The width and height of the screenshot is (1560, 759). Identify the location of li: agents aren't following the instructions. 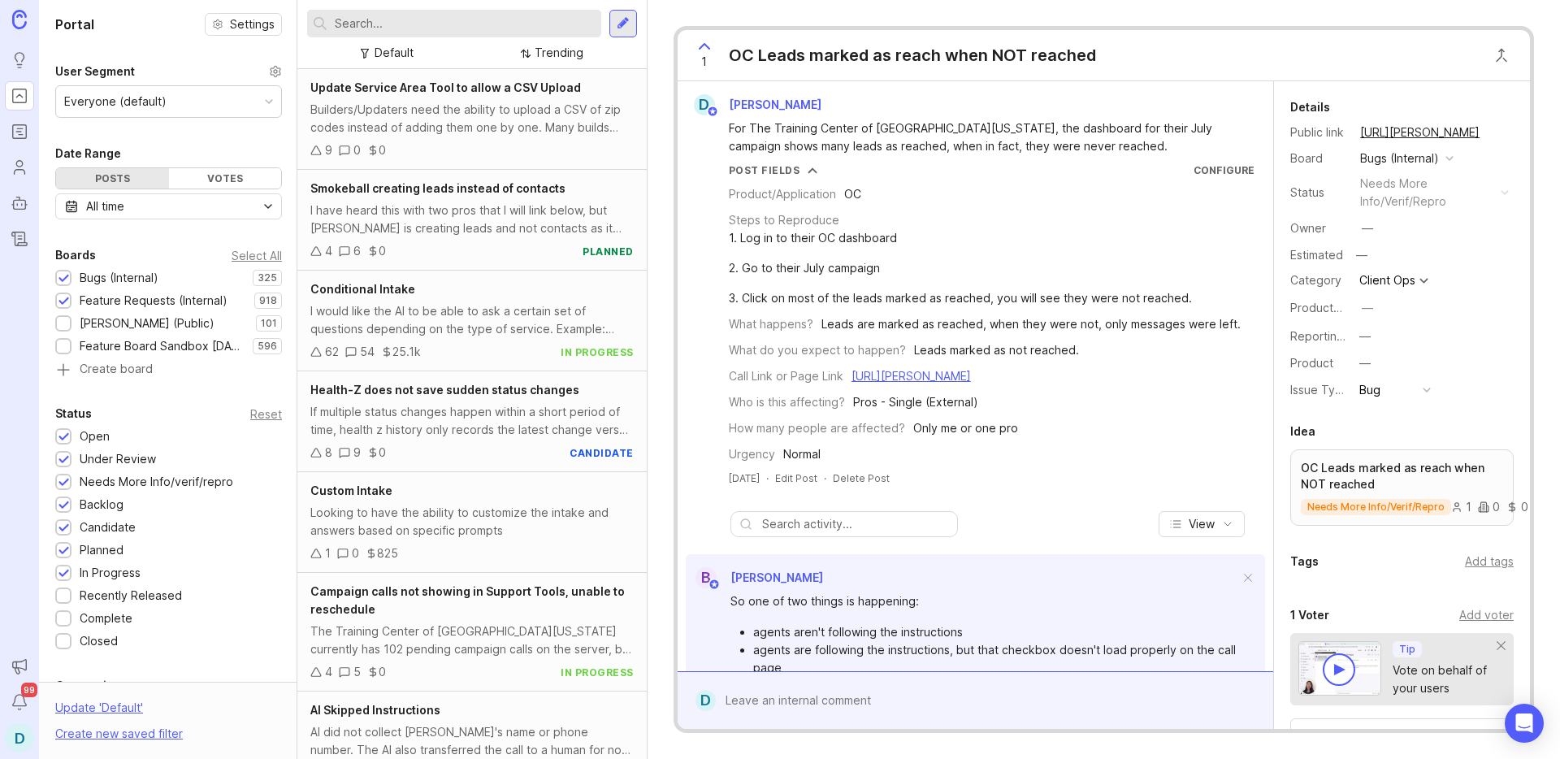
(996, 632).